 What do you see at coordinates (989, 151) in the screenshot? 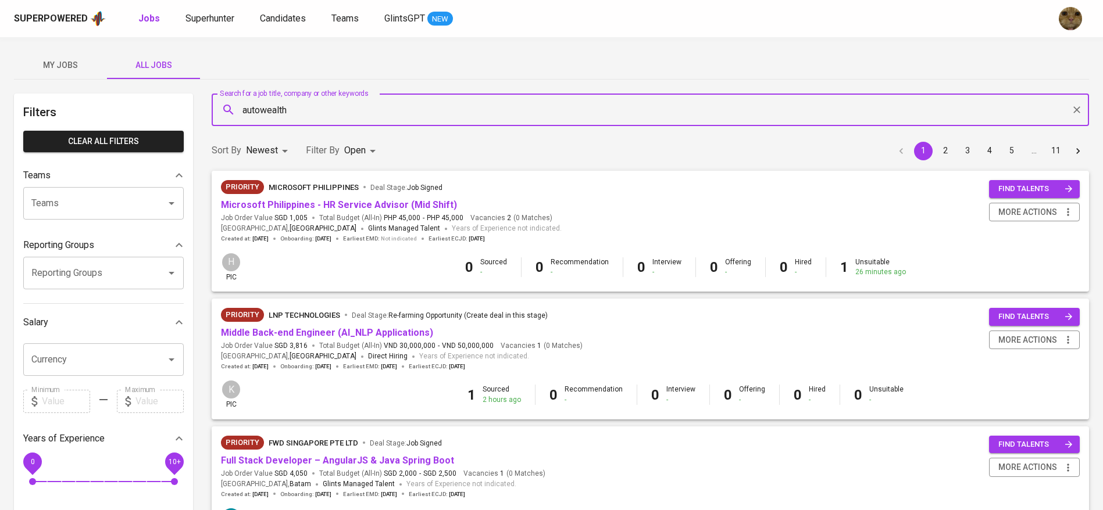
I see `nav: pagination navigation` at bounding box center [989, 151].